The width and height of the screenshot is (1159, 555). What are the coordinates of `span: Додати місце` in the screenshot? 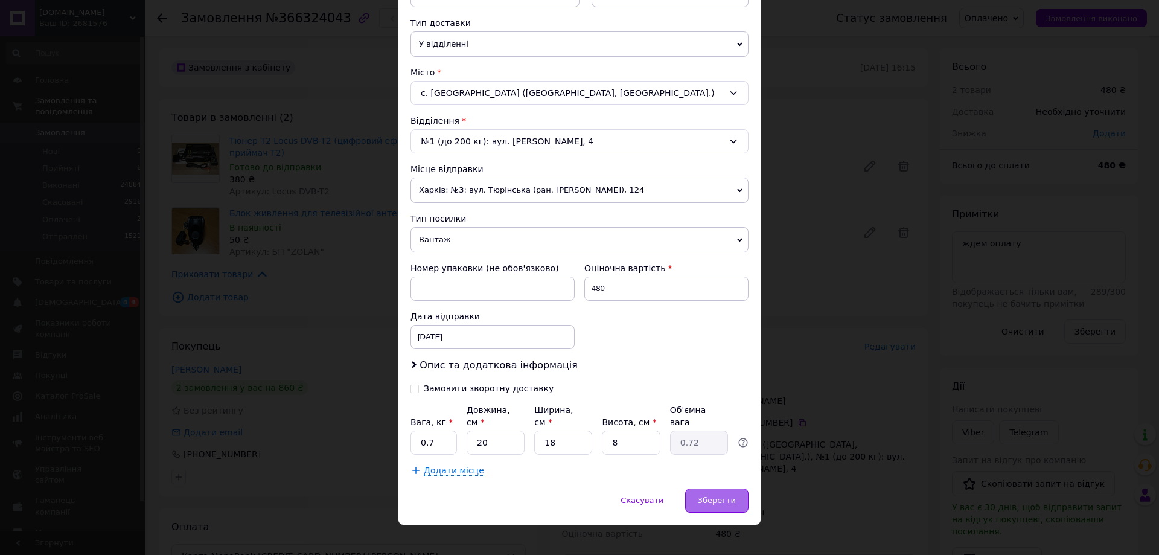 It's located at (454, 470).